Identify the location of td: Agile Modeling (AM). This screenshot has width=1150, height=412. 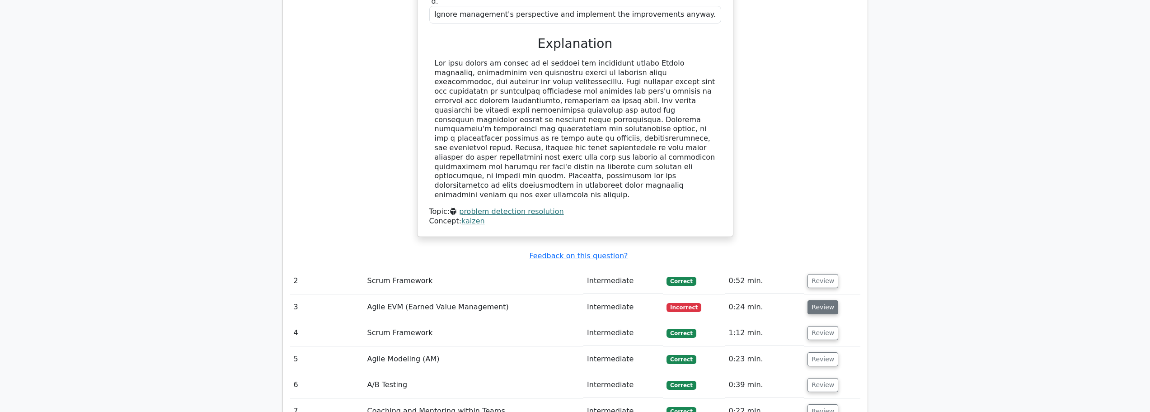
(474, 359).